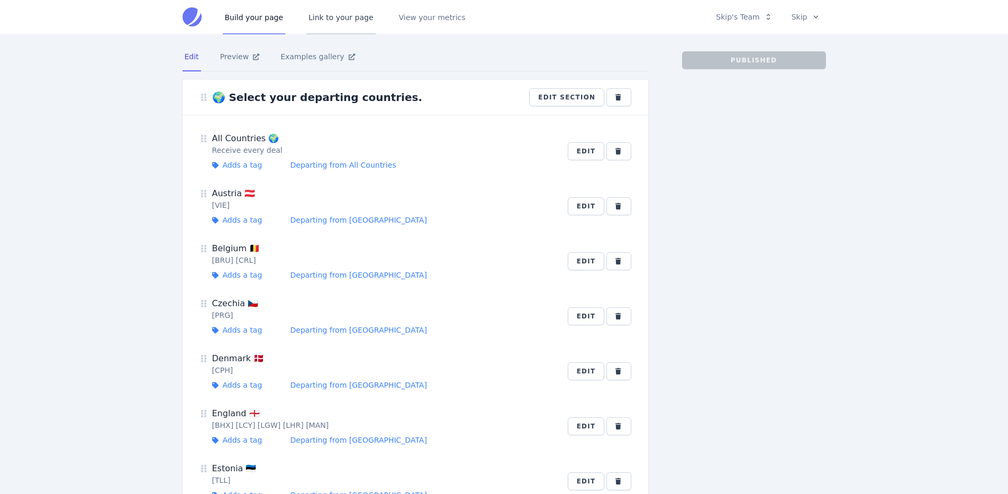  What do you see at coordinates (384, 414) in the screenshot?
I see `div: England 🏴󠁧󠁢󠁥󠁮󠁧󠁿` at bounding box center [384, 414].